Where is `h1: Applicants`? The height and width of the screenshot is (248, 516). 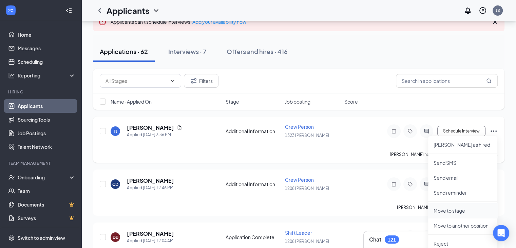
h1: Applicants is located at coordinates (128, 11).